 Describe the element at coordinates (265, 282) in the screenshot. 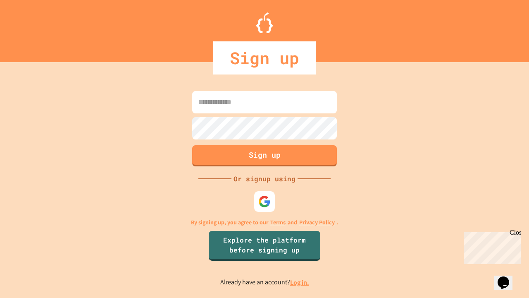

I see `p: Already have an account?` at that location.